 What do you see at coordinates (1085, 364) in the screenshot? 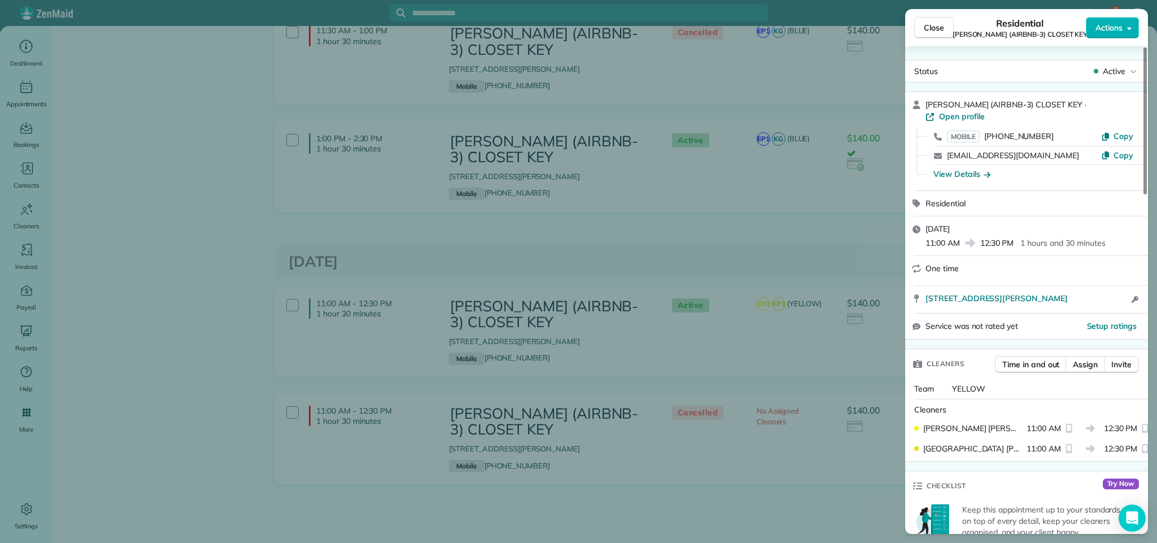
I see `button: Assign` at bounding box center [1085, 364].